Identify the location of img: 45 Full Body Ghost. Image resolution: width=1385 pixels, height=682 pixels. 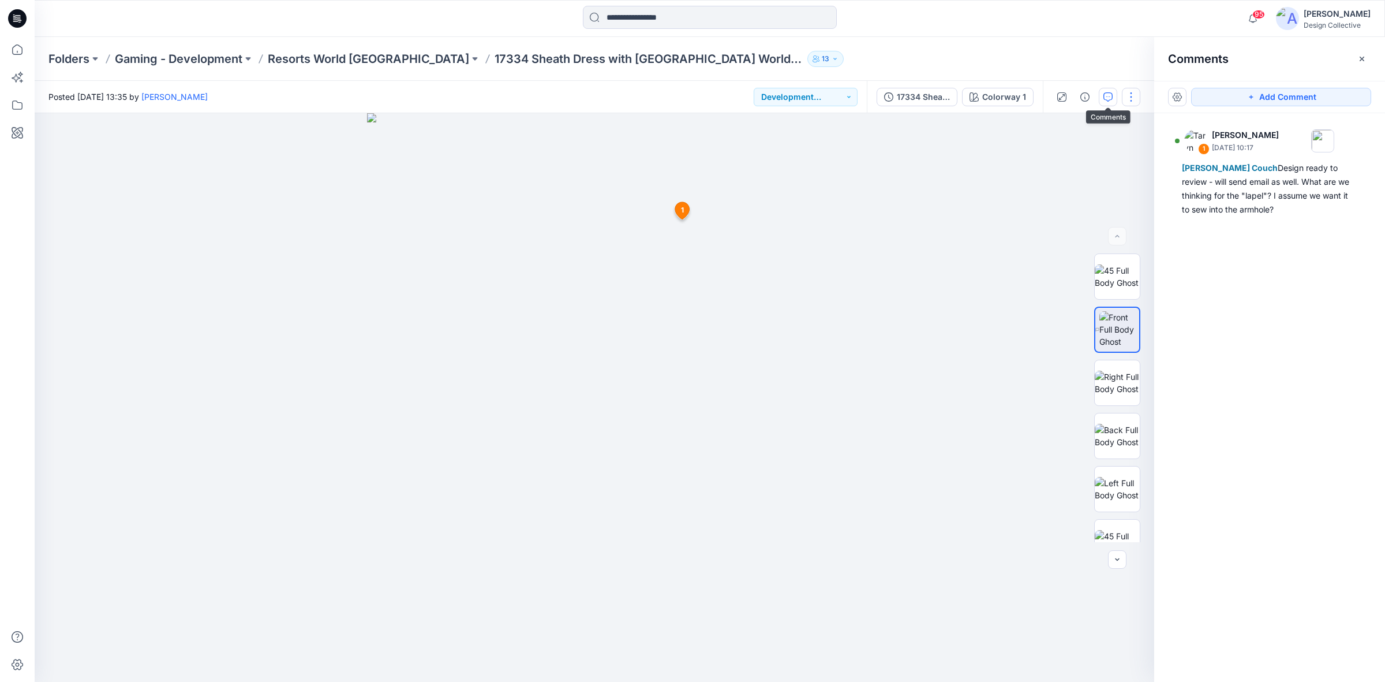
(1118, 276).